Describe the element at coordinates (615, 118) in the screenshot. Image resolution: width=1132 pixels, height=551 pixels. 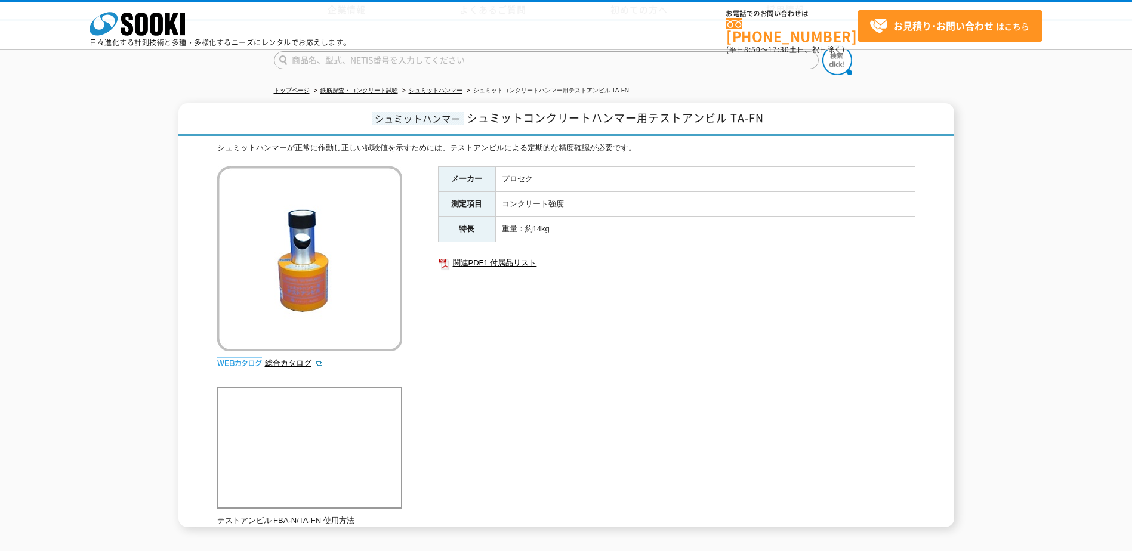
I see `span: シュミットコンクリートハンマー用テストアンビル TA-FN` at that location.